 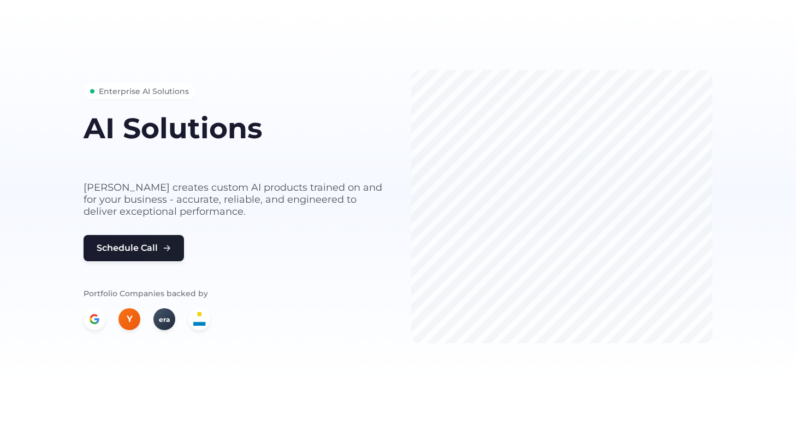 What do you see at coordinates (234, 158) in the screenshot?
I see `h2: built for your business needs` at bounding box center [234, 158].